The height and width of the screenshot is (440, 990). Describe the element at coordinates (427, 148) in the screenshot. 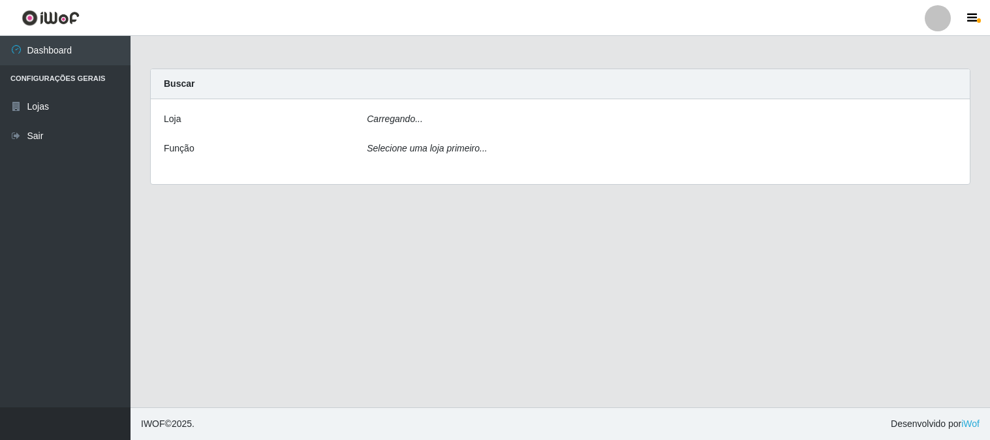

I see `i: Selecione uma loja primeiro...` at that location.